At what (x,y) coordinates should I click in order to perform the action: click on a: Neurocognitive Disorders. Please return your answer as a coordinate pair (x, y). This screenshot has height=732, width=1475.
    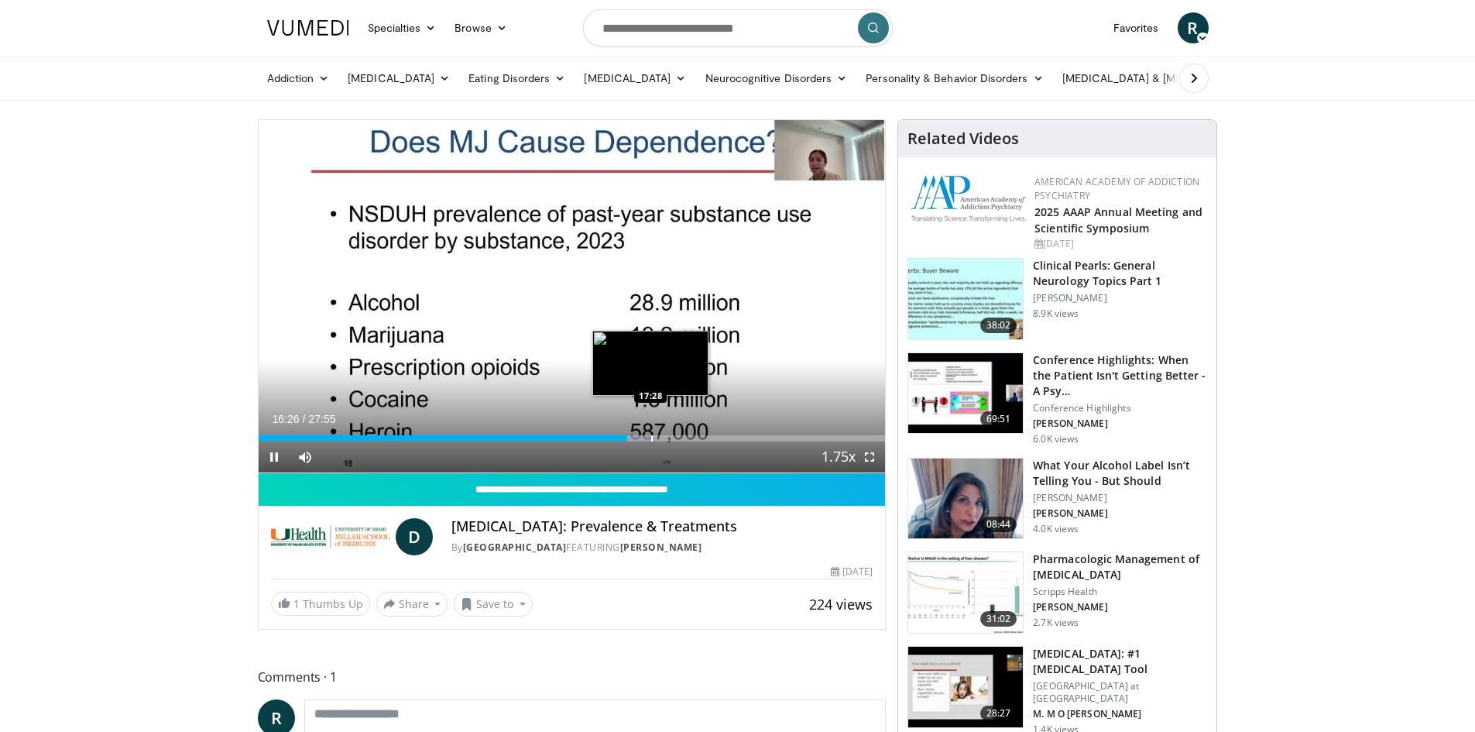
    Looking at the image, I should click on (777, 78).